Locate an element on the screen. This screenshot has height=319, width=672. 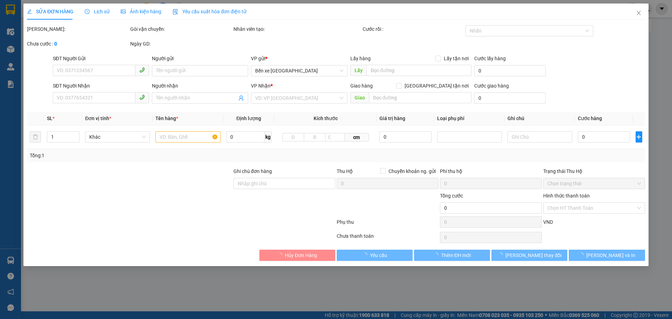
span: Cước hàng is located at coordinates (591, 118).